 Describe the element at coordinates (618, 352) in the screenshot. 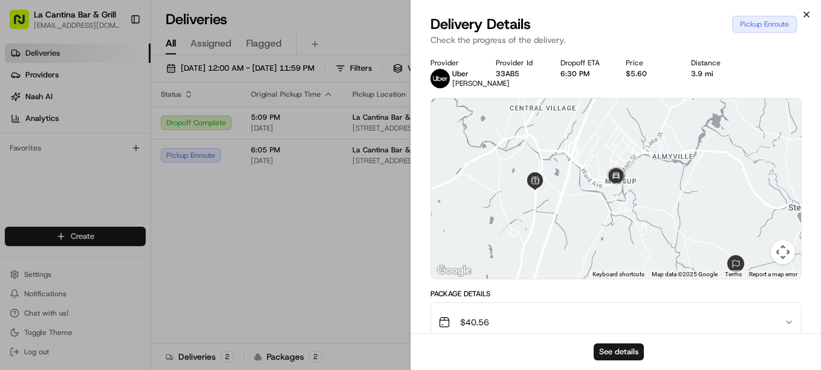

I see `button: See details` at that location.